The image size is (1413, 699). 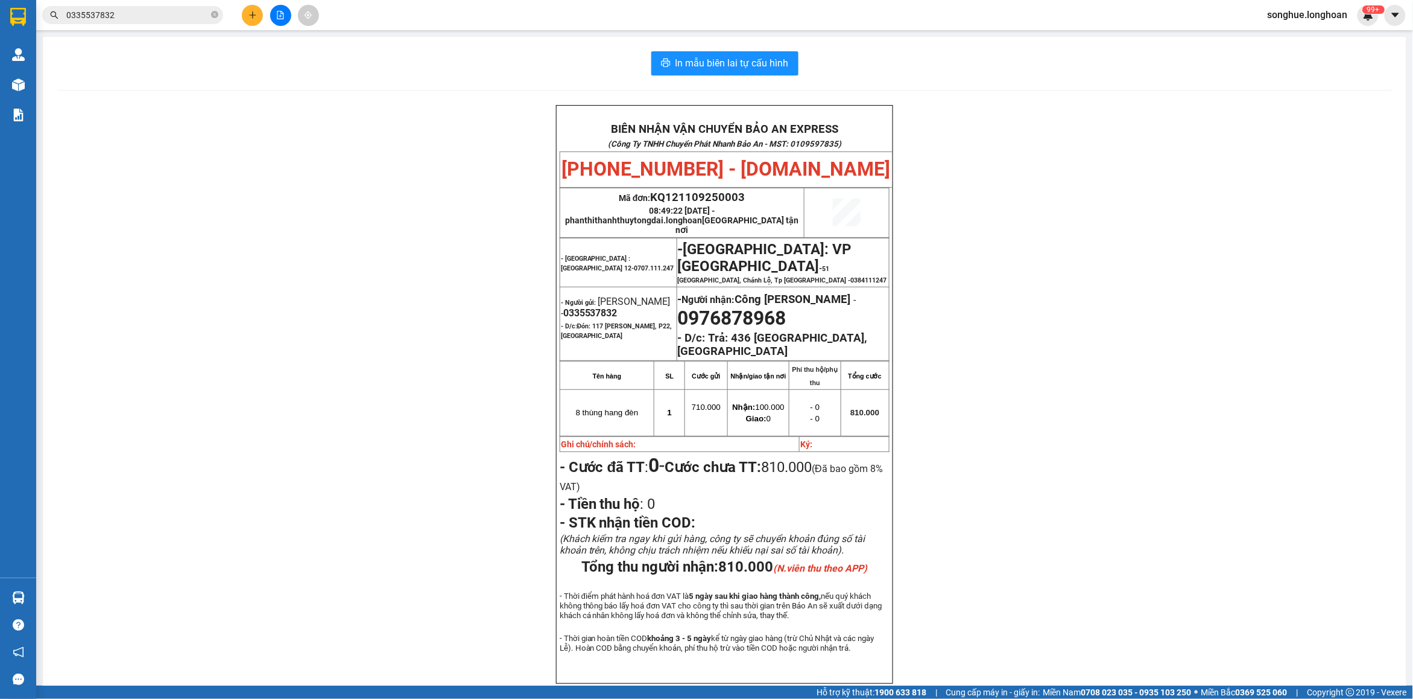 What do you see at coordinates (607, 412) in the screenshot?
I see `span: 8 thùng hang đèn` at bounding box center [607, 412].